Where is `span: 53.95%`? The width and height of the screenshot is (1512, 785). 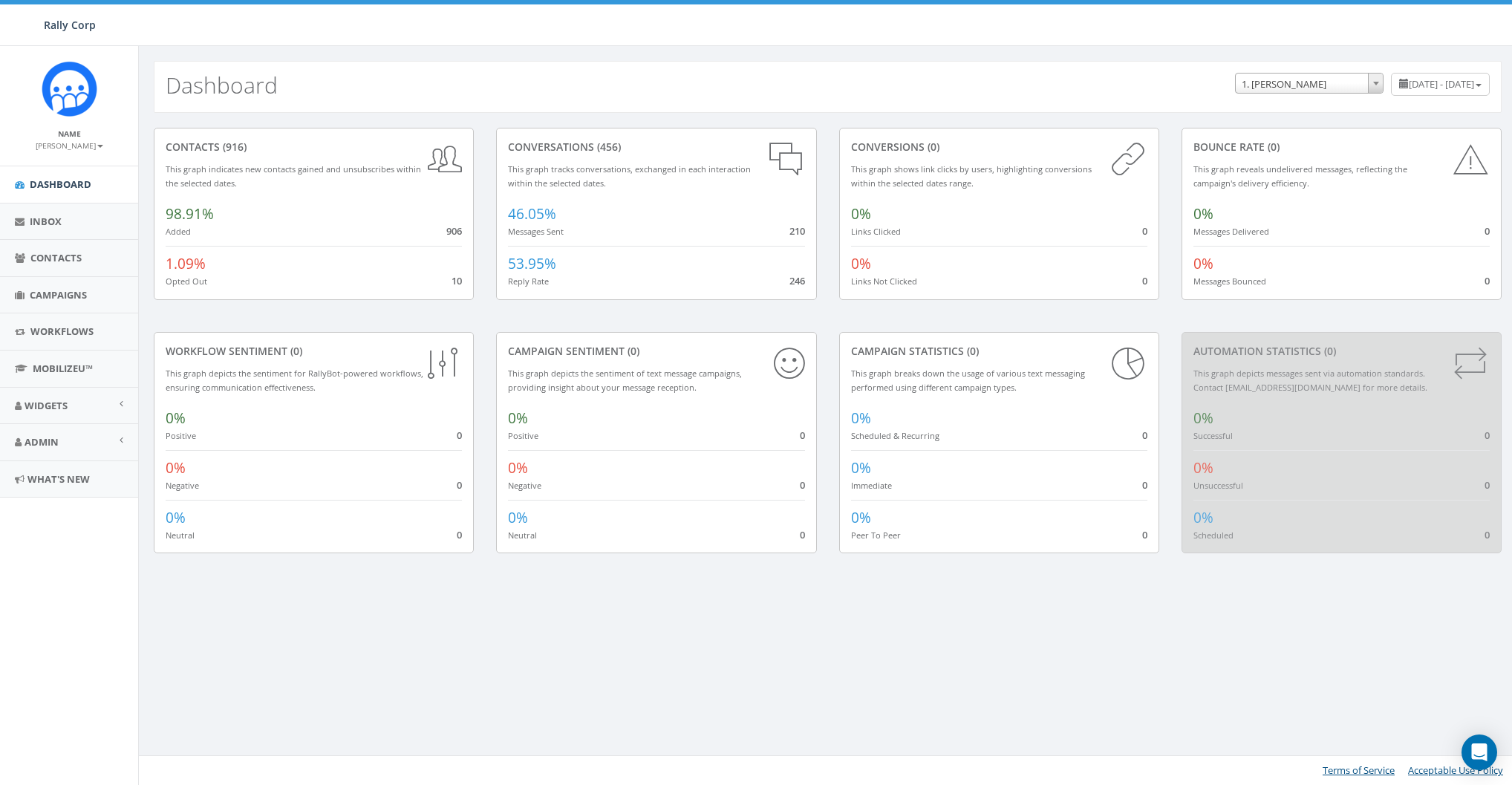 span: 53.95% is located at coordinates (532, 264).